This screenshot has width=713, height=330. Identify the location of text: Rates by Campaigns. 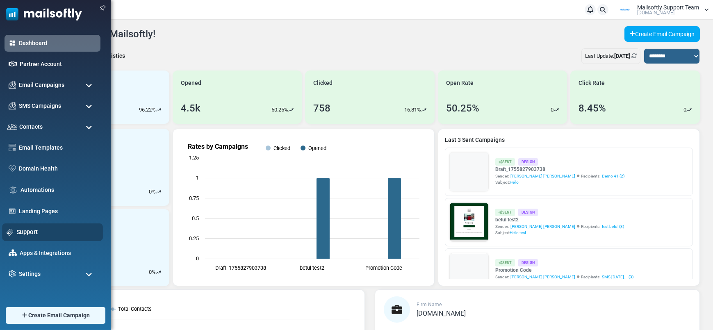
(218, 146).